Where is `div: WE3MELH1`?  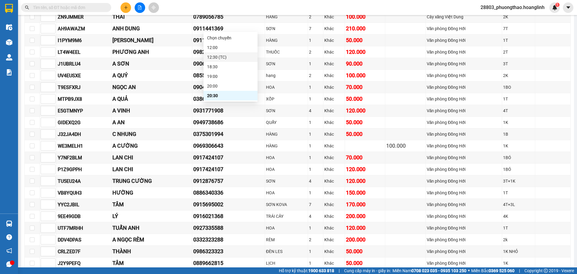 div: WE3MELH1 is located at coordinates (84, 146).